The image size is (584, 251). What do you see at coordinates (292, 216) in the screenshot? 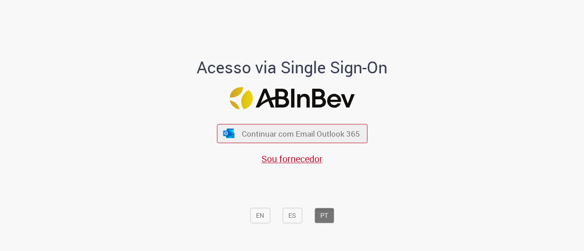
I see `button: ES` at bounding box center [292, 216].